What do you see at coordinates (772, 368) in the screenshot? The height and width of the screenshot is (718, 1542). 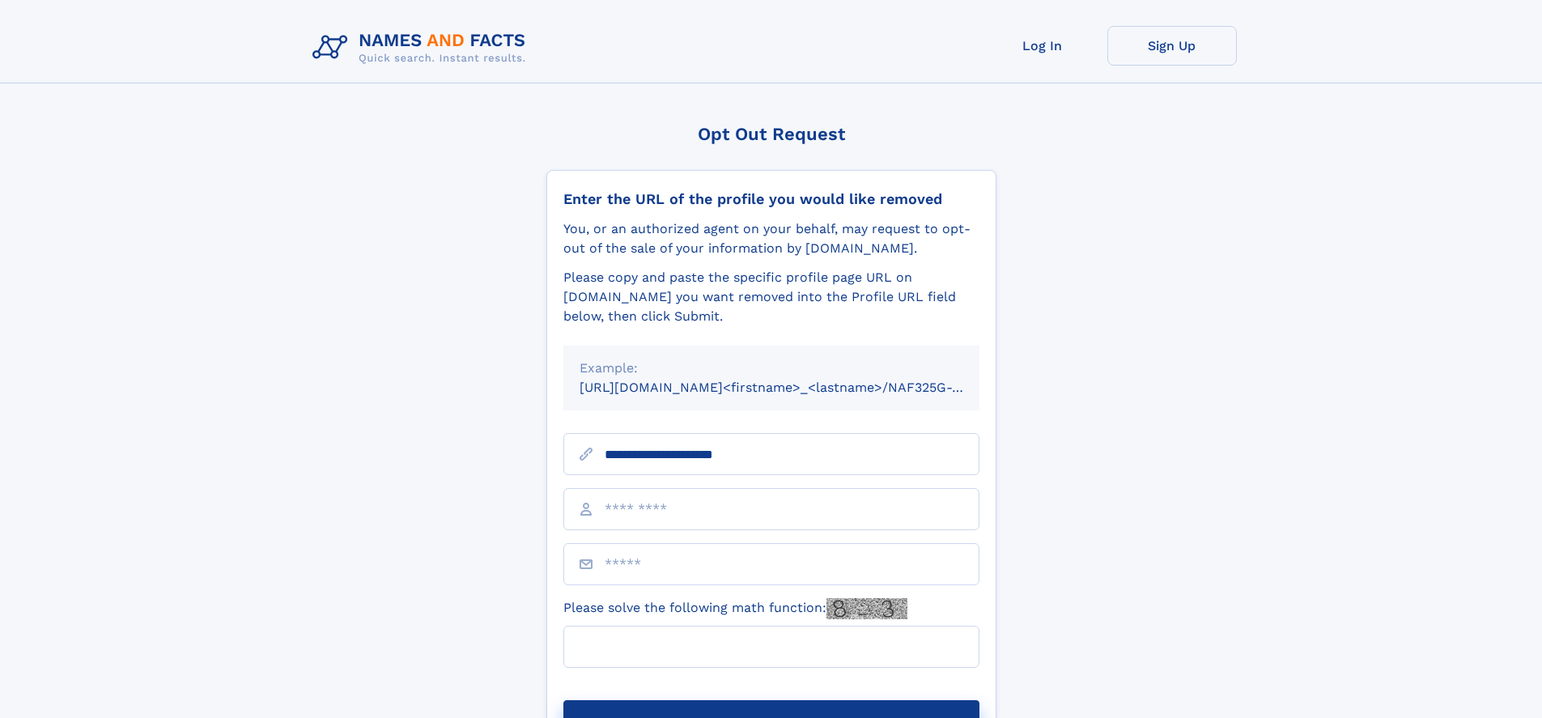 I see `div: Example:` at bounding box center [772, 368].